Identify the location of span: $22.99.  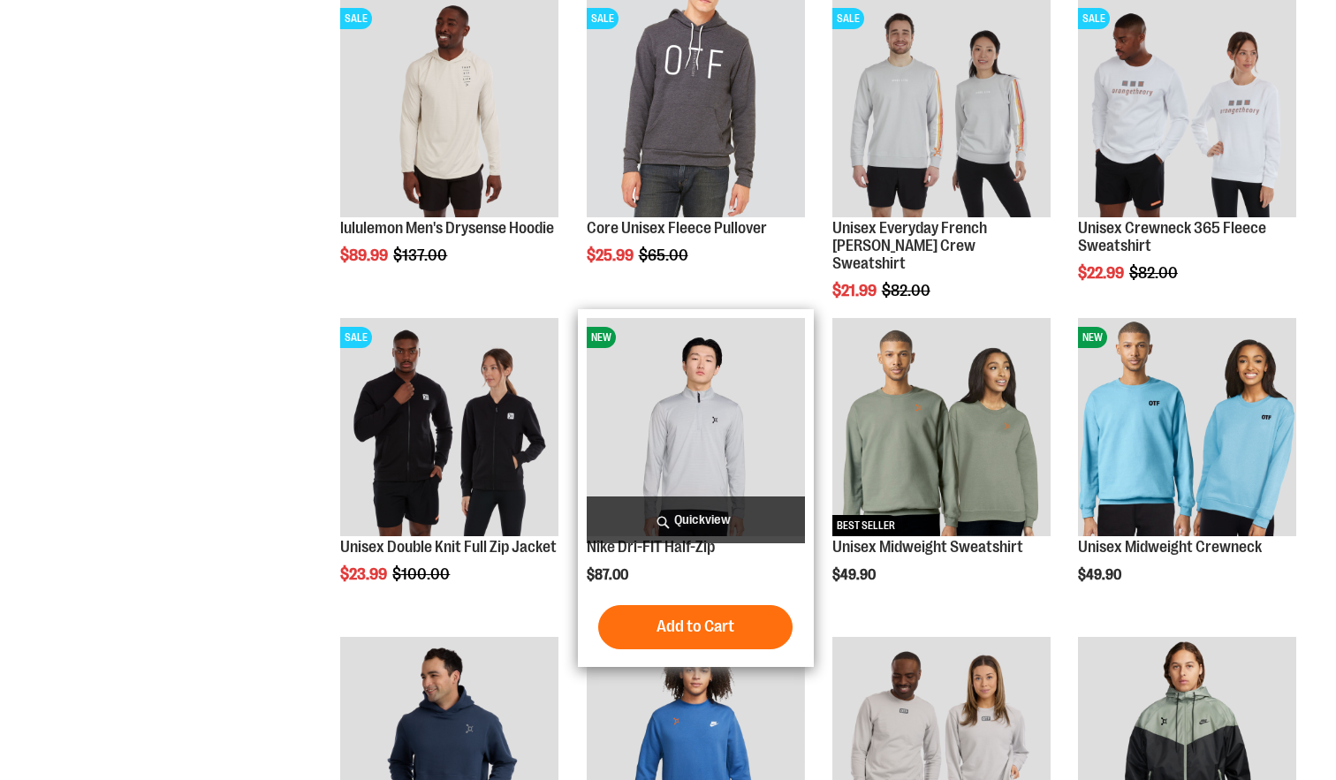
(1102, 273).